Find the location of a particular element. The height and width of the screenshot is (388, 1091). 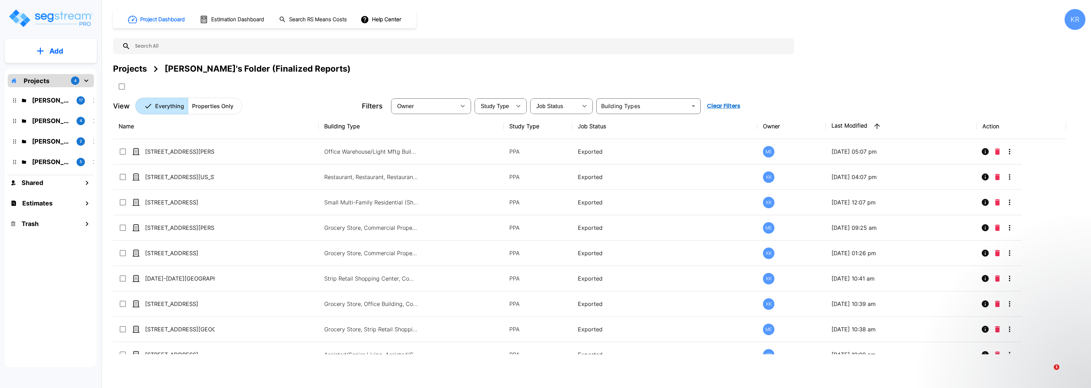

button: Help Center is located at coordinates (381, 19).